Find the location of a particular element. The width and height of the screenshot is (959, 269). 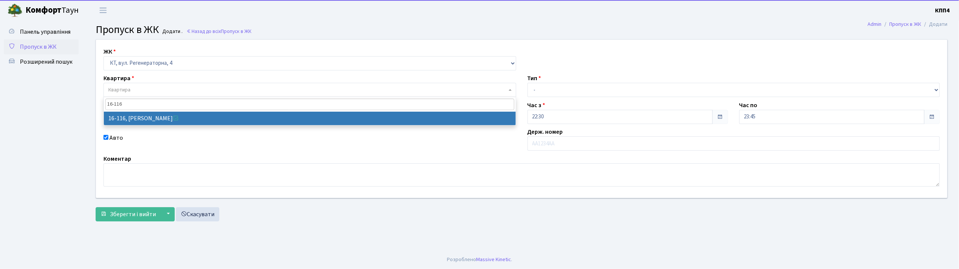

a: Розширений пошук is located at coordinates (41, 62).